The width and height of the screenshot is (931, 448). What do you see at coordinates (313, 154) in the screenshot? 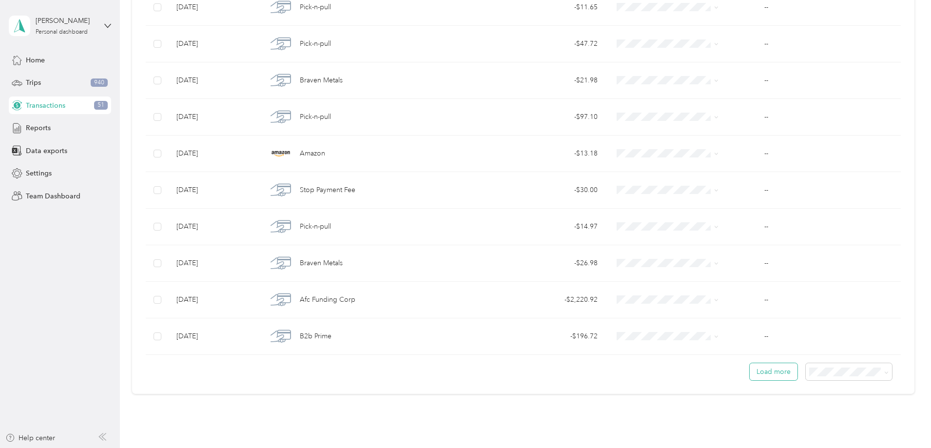
I see `span: Amazon` at bounding box center [313, 154].